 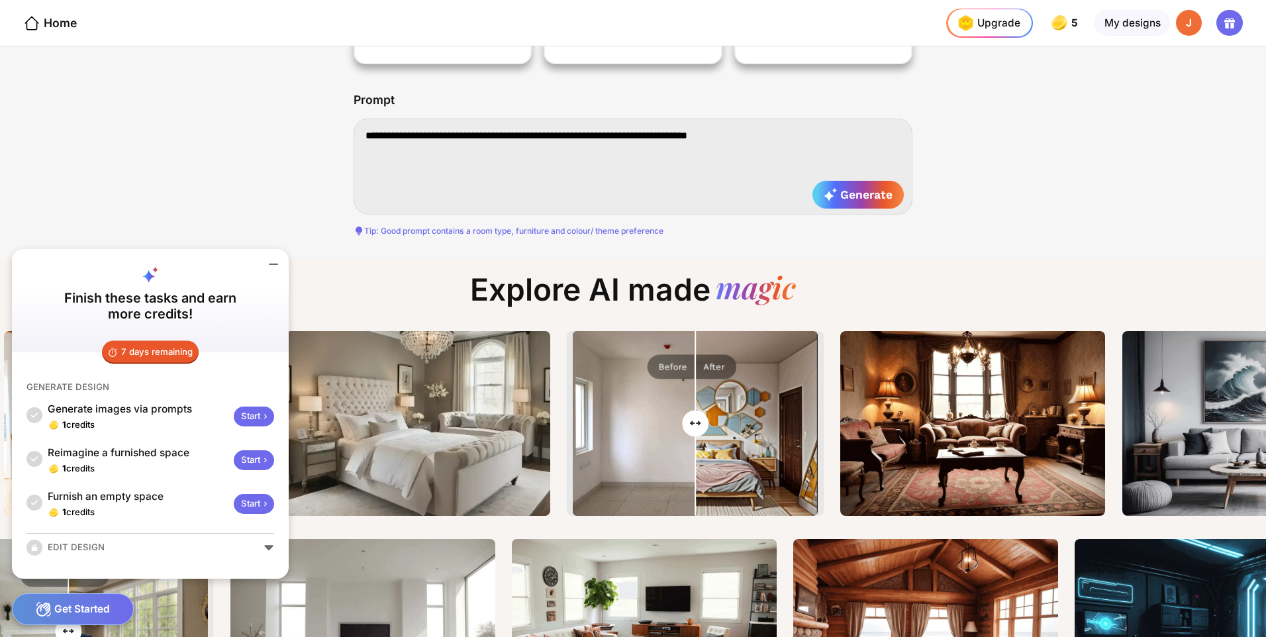 I want to click on div: J, so click(x=1189, y=23).